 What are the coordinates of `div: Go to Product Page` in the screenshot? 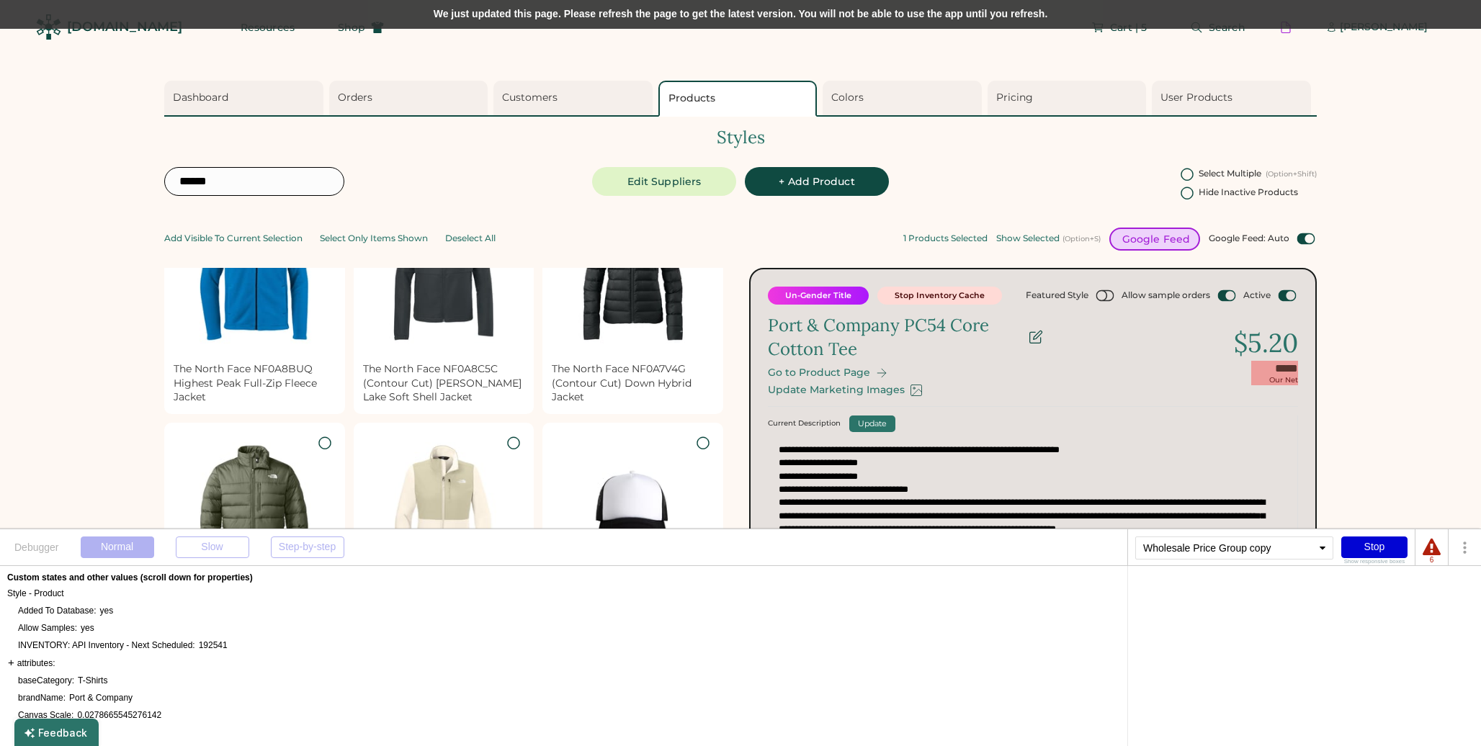 It's located at (819, 373).